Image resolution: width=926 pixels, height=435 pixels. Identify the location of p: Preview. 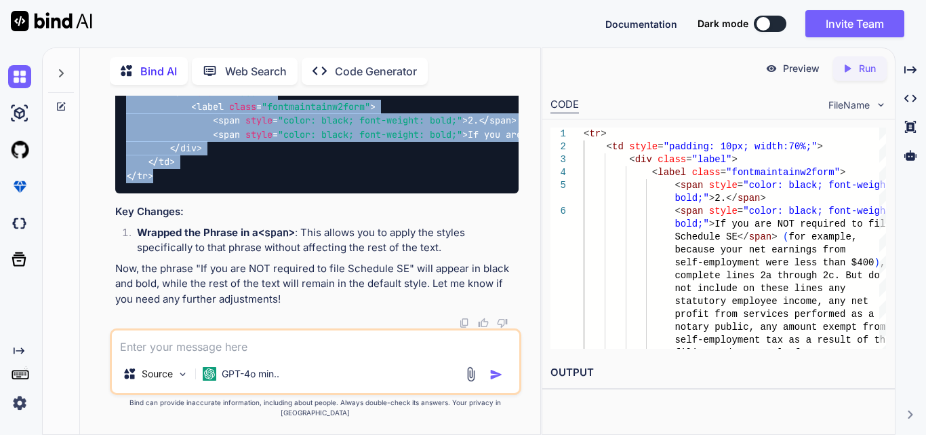
(802, 69).